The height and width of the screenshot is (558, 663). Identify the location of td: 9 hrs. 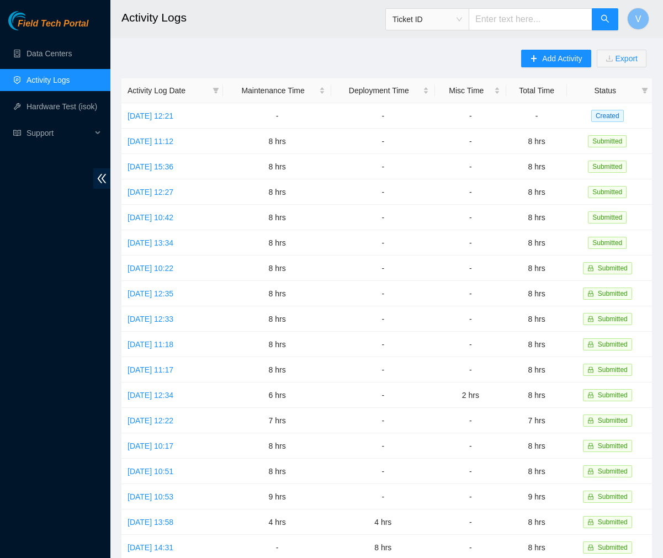
(277, 497).